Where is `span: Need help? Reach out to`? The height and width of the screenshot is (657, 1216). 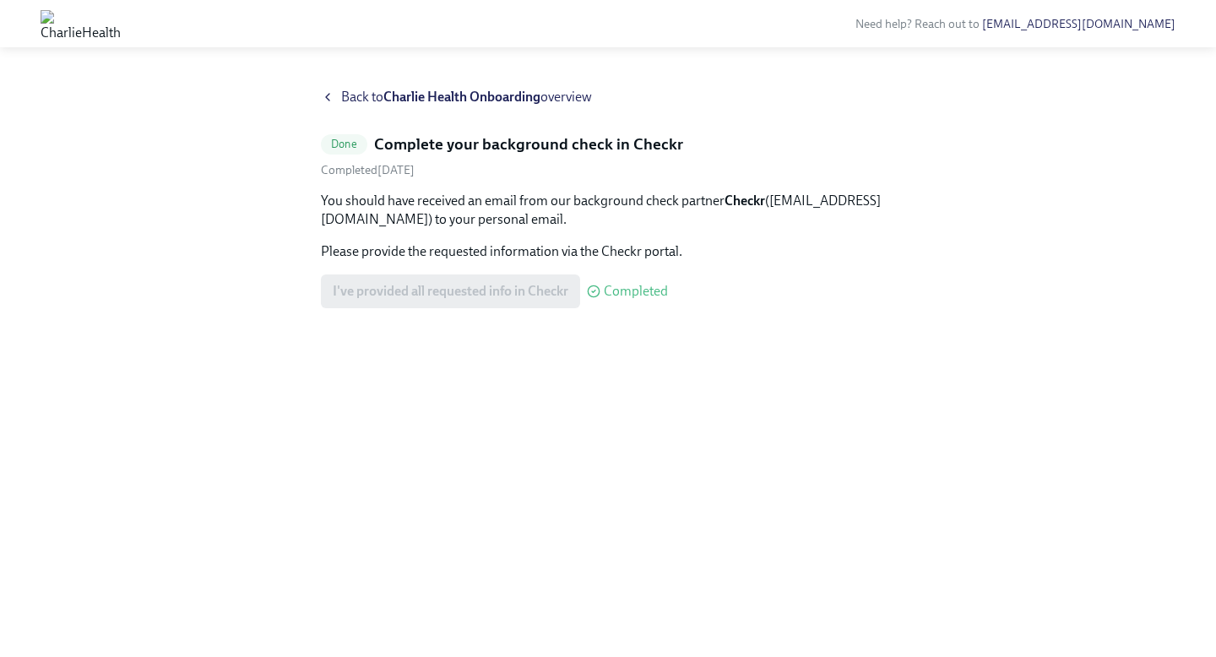 span: Need help? Reach out to is located at coordinates (1015, 24).